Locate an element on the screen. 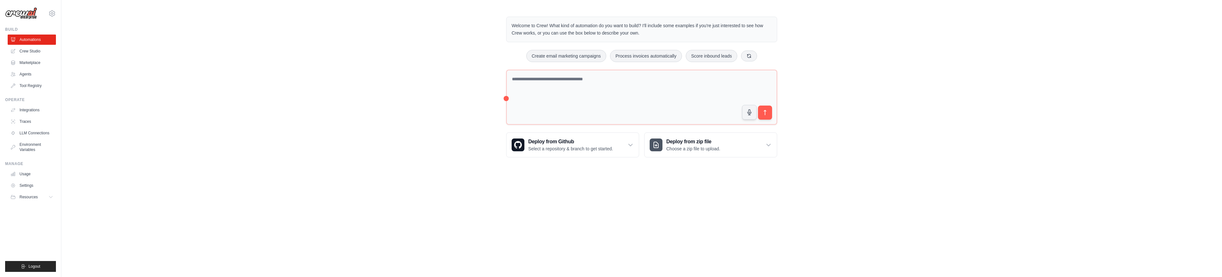  div: Build is located at coordinates (30, 29).